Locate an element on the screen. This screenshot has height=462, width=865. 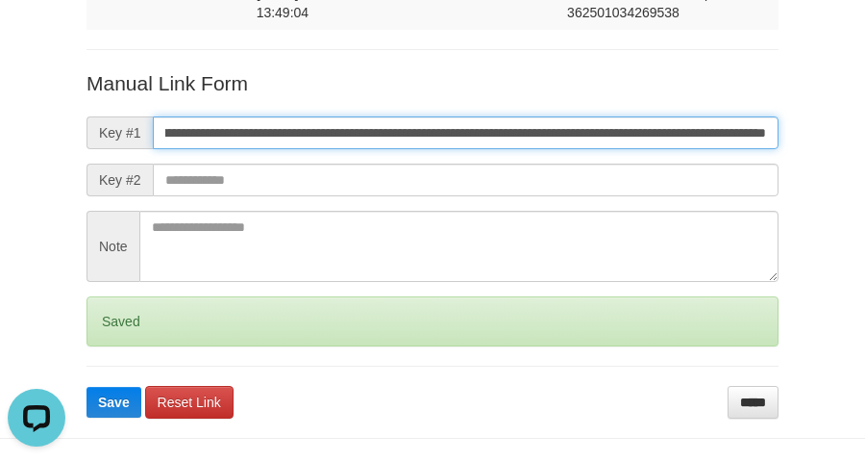
button: Open LiveChat chat widget is located at coordinates (37, 37).